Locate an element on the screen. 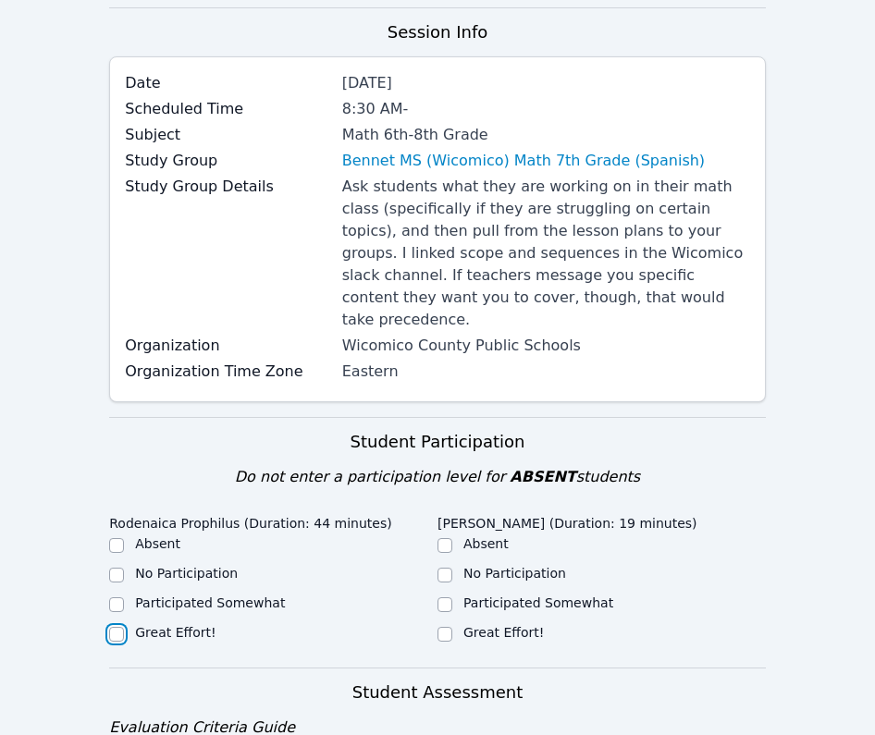 This screenshot has height=735, width=875. div: 8:30 AM - is located at coordinates (546, 109).